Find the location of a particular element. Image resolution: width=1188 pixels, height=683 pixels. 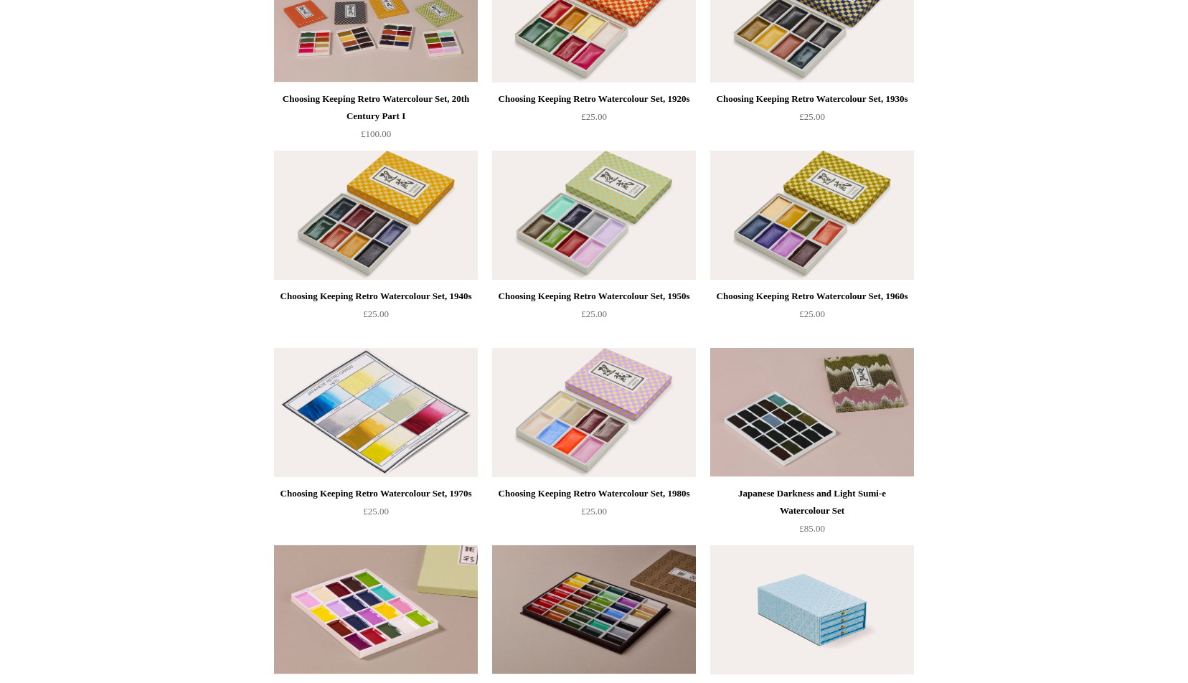

img: Japanese Darkness and Light Sumi-e Watercolour Set is located at coordinates (812, 412).